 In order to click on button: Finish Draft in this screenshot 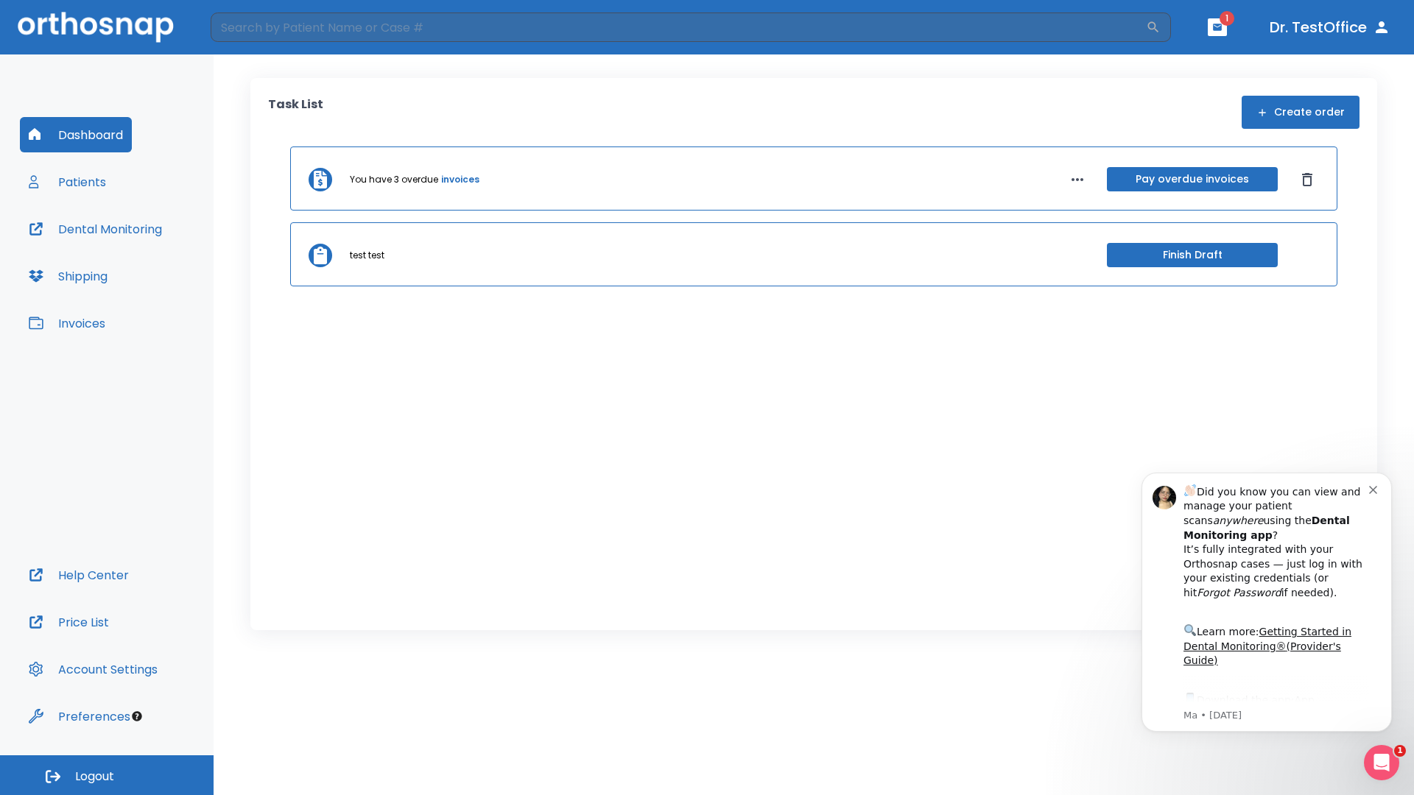, I will do `click(1192, 255)`.